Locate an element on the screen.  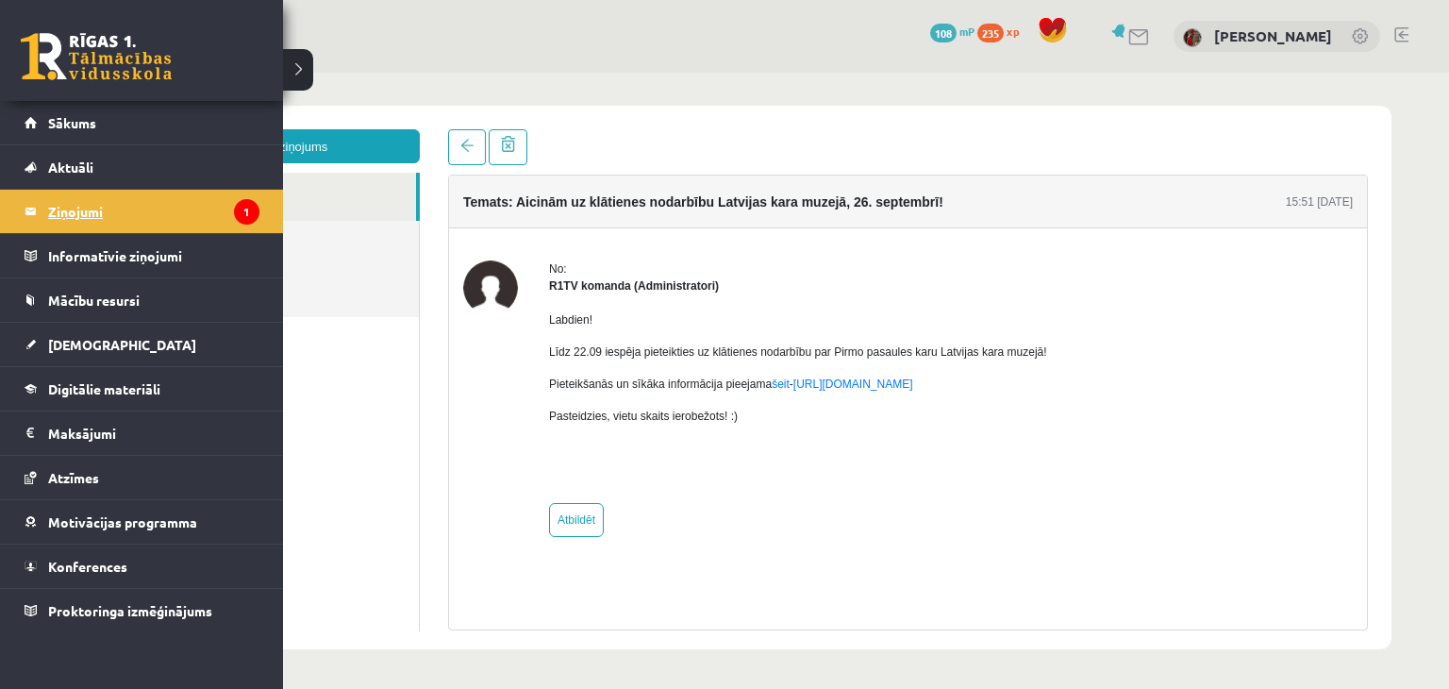
a: Nosūtītie is located at coordinates (200, 172).